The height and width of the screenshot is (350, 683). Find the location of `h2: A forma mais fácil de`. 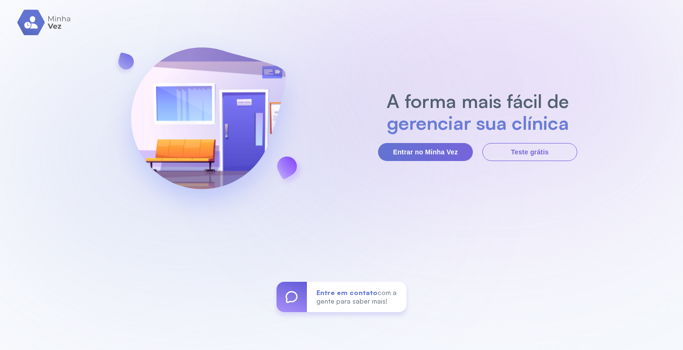

h2: A forma mais fácil de is located at coordinates (477, 101).